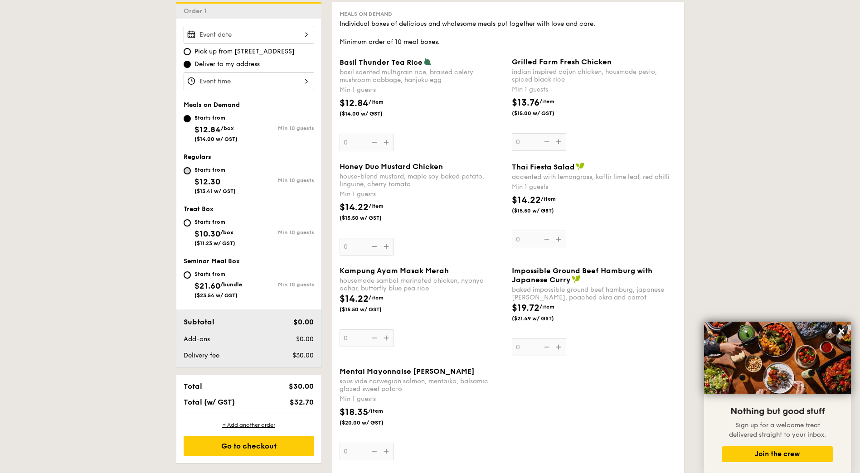  I want to click on img: DSC07876-Edit02-Large.jpeg, so click(778, 358).